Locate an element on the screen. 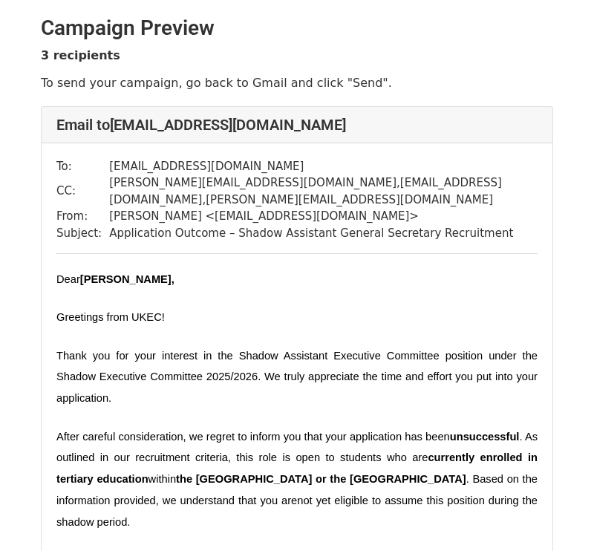 The height and width of the screenshot is (551, 594). span: unsuccessful is located at coordinates (485, 436).